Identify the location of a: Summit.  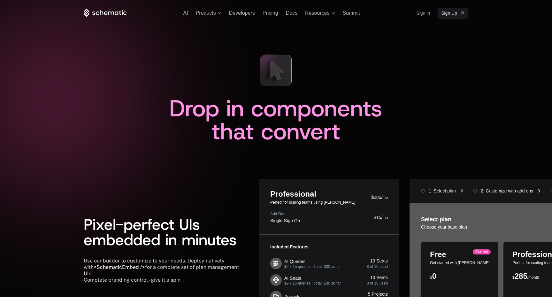
(351, 13).